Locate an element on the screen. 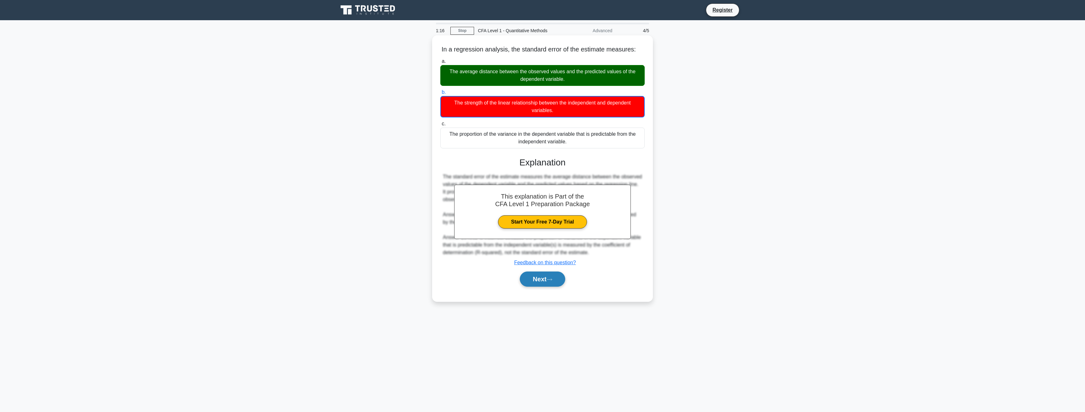  span: a. is located at coordinates (443, 61).